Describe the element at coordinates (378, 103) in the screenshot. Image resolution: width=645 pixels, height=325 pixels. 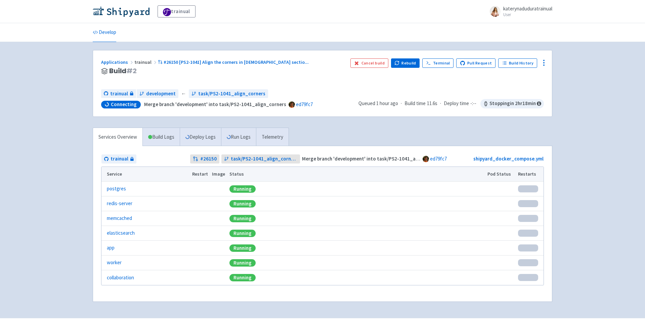
I see `span: Queued` at that location.